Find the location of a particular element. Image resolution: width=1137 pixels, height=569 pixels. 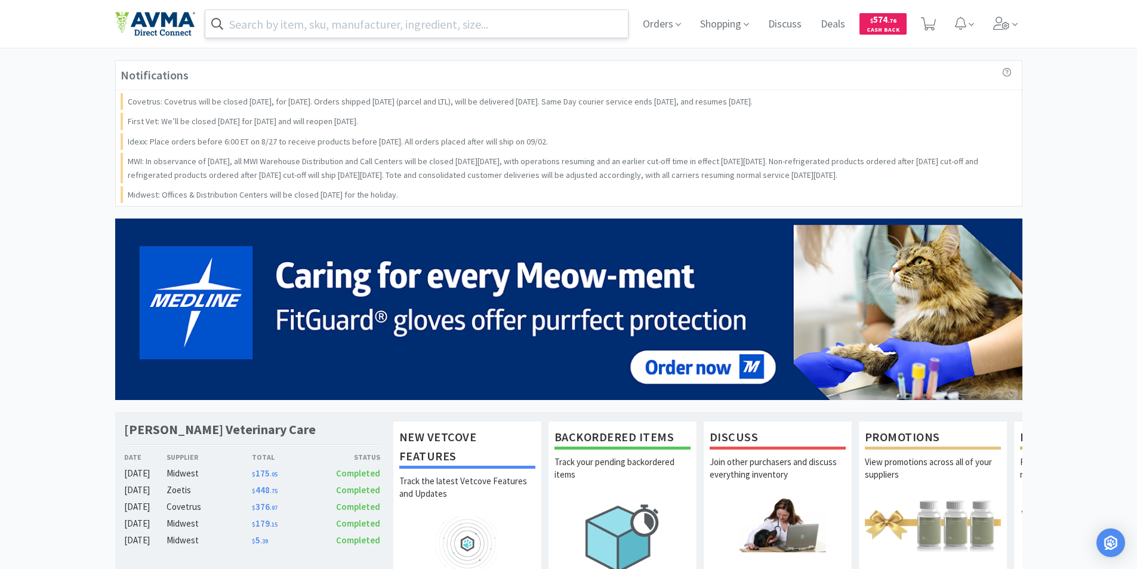

span: . 05 is located at coordinates (273, 474).